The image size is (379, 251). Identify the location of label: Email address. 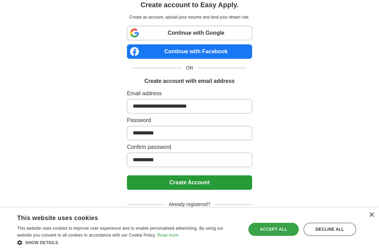
(189, 93).